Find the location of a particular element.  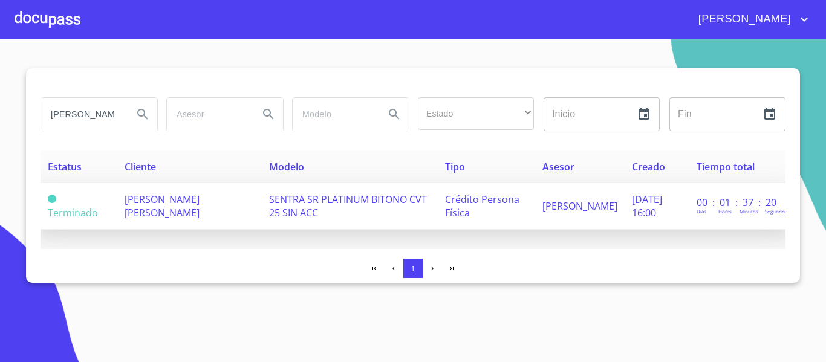

button: account of current user is located at coordinates (751, 19).